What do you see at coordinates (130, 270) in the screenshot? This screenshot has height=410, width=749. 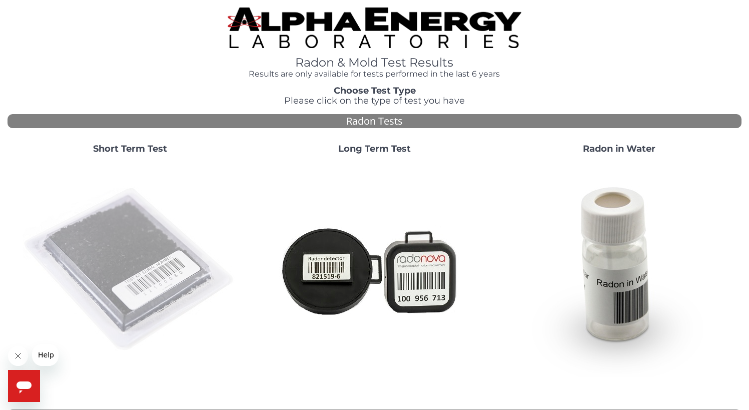 I see `img: ShortTerm.jpg` at bounding box center [130, 270].